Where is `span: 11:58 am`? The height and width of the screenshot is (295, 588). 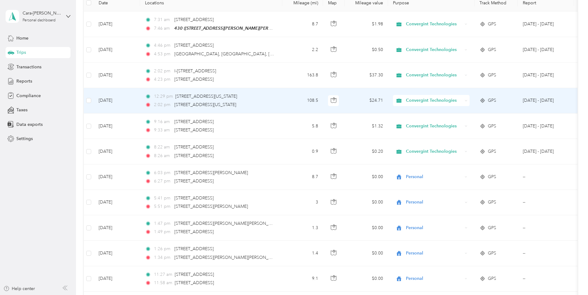
span: 11:58 am is located at coordinates (163, 283).